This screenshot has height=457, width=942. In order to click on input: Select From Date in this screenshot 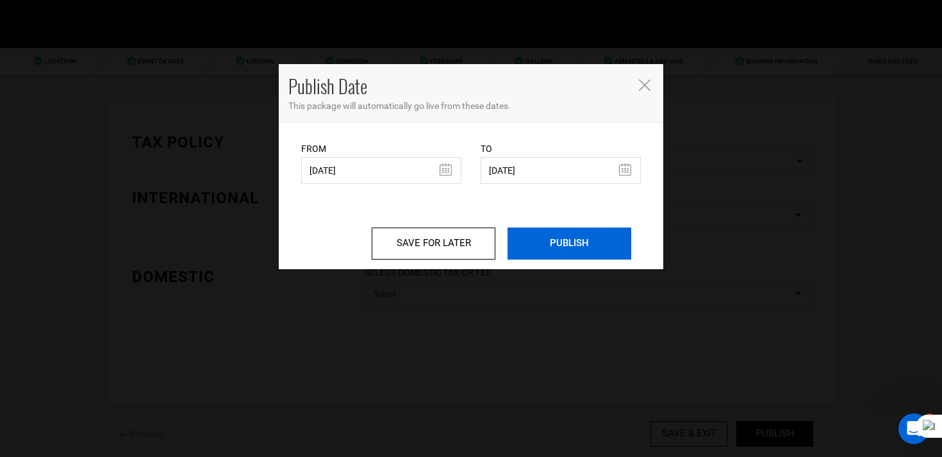, I will do `click(381, 171)`.